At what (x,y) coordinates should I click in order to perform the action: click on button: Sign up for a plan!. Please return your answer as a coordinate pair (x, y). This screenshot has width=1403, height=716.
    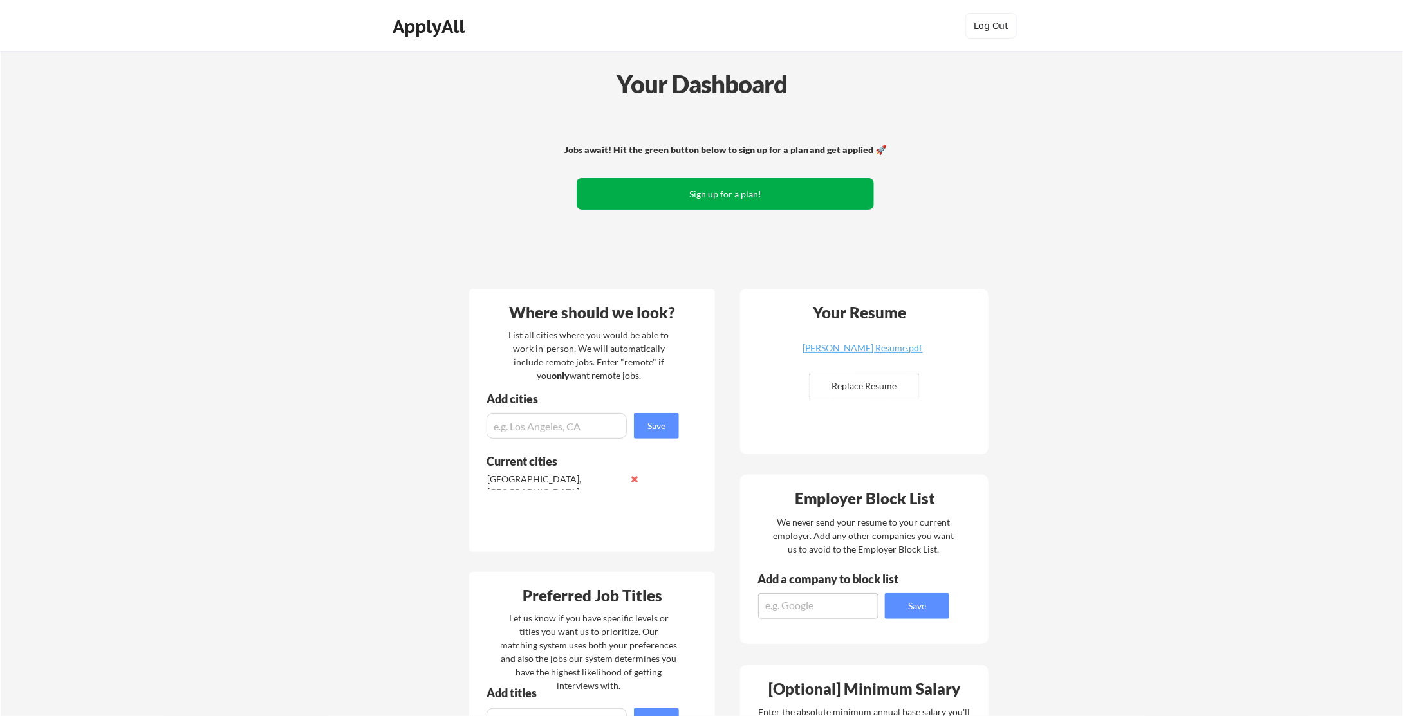
    Looking at the image, I should click on (725, 194).